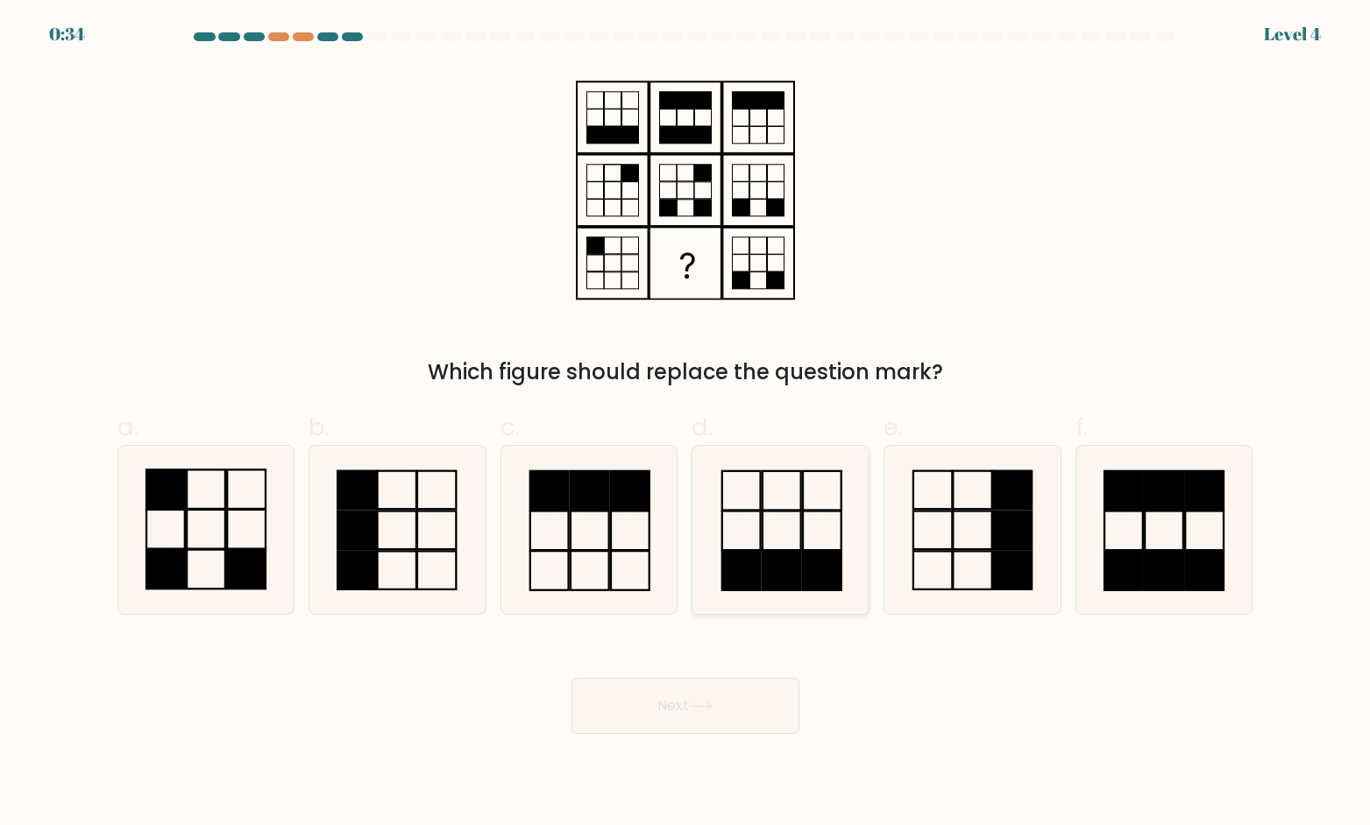  Describe the element at coordinates (893, 427) in the screenshot. I see `span: e.` at that location.